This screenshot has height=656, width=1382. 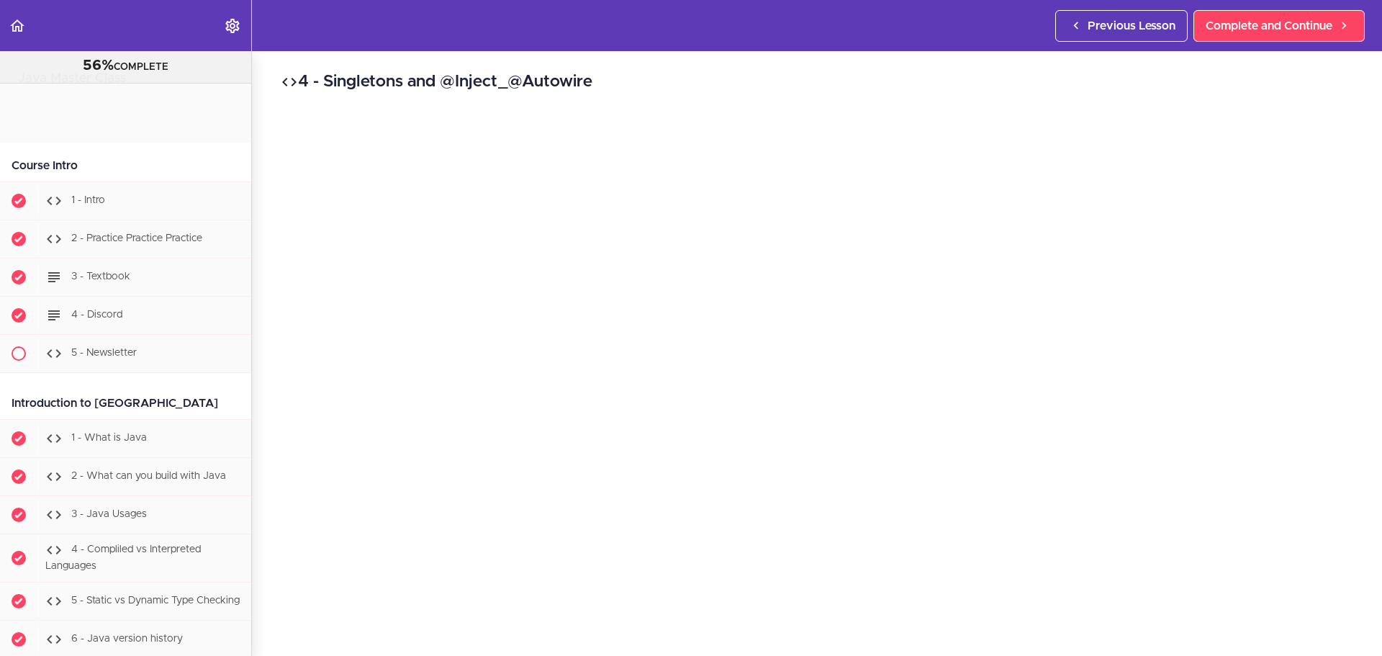 What do you see at coordinates (104, 353) in the screenshot?
I see `span: 5 - Newsletter` at bounding box center [104, 353].